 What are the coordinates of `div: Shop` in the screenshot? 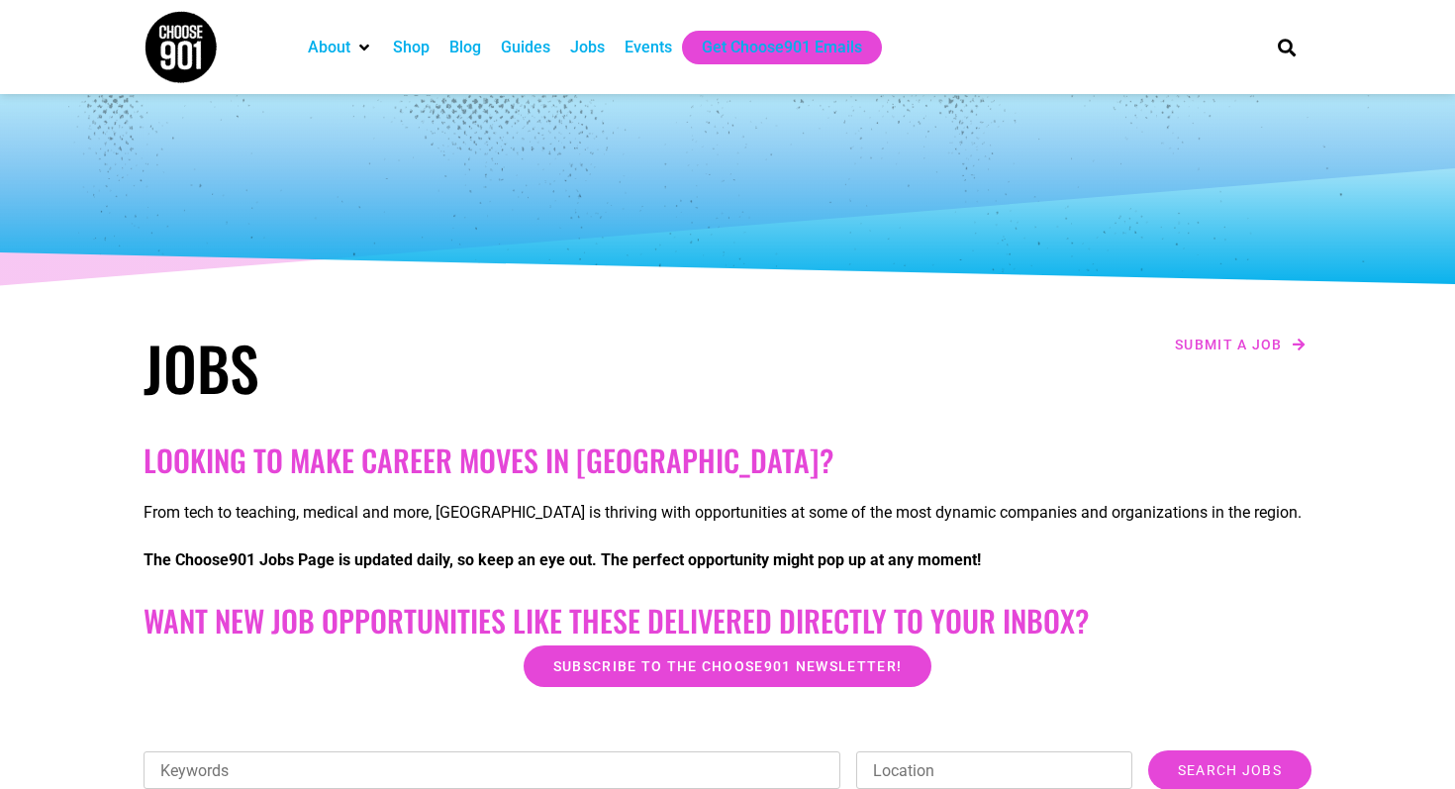 It's located at (411, 48).